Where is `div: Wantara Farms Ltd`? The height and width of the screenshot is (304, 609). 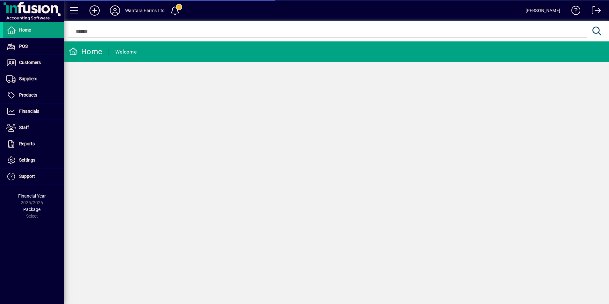 div: Wantara Farms Ltd is located at coordinates (145, 11).